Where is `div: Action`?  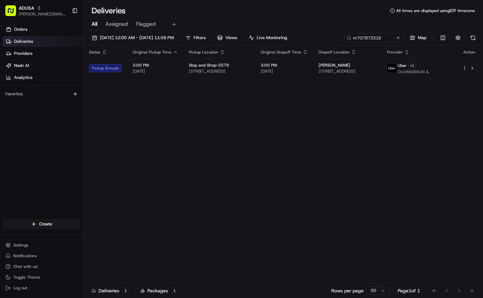
div: Action is located at coordinates (469, 52).